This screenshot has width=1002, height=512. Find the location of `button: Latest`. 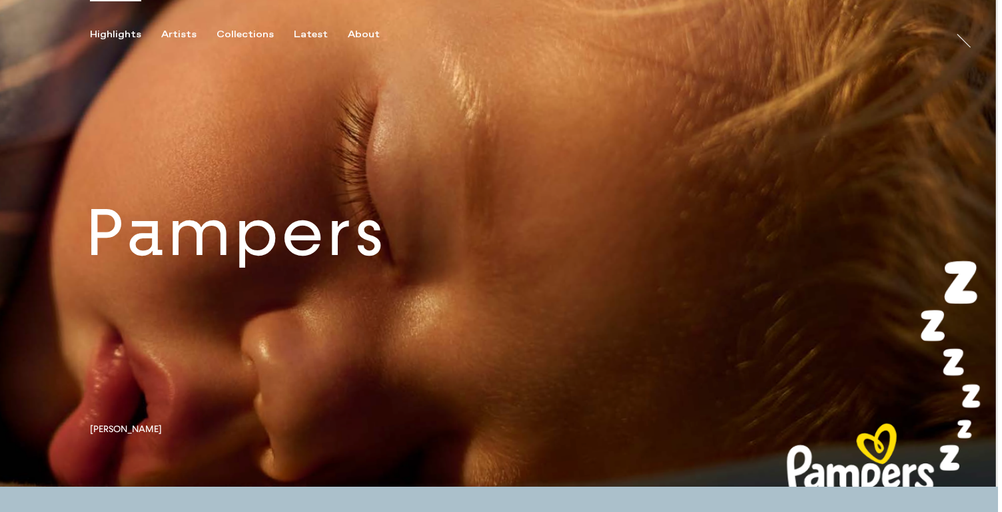

button: Latest is located at coordinates (321, 35).